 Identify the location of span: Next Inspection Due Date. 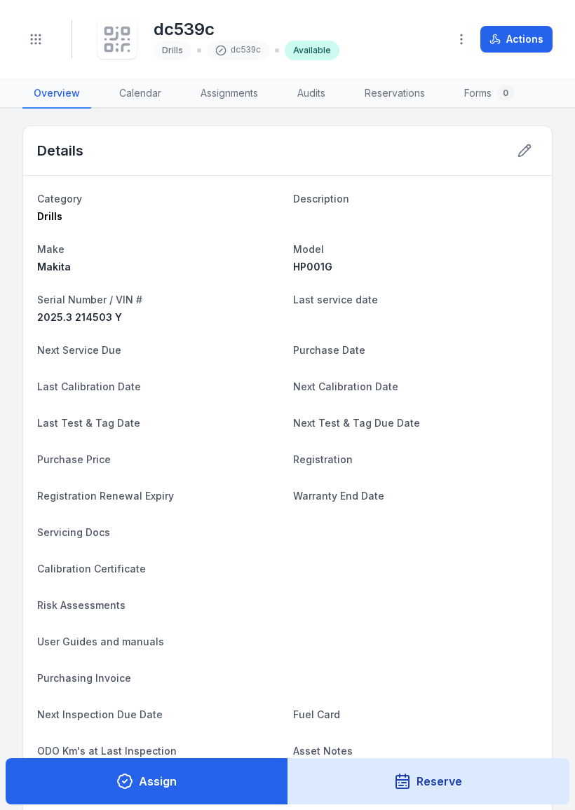
(100, 714).